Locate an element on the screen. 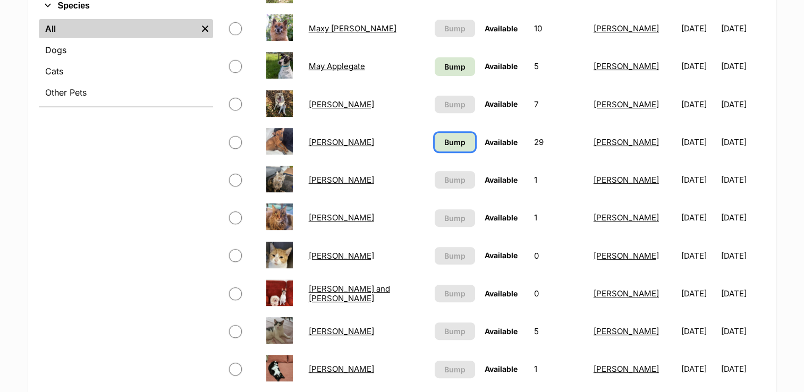 The width and height of the screenshot is (804, 392). a: Dogs is located at coordinates (126, 50).